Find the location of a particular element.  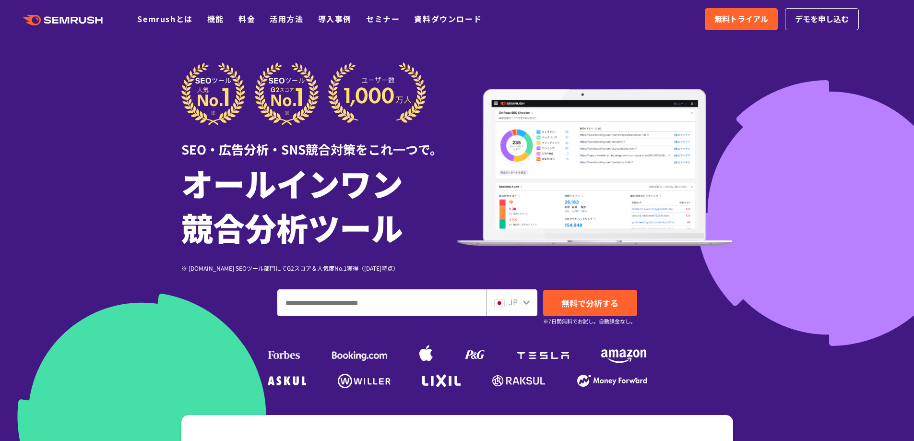

a: 料金 is located at coordinates (247, 19).